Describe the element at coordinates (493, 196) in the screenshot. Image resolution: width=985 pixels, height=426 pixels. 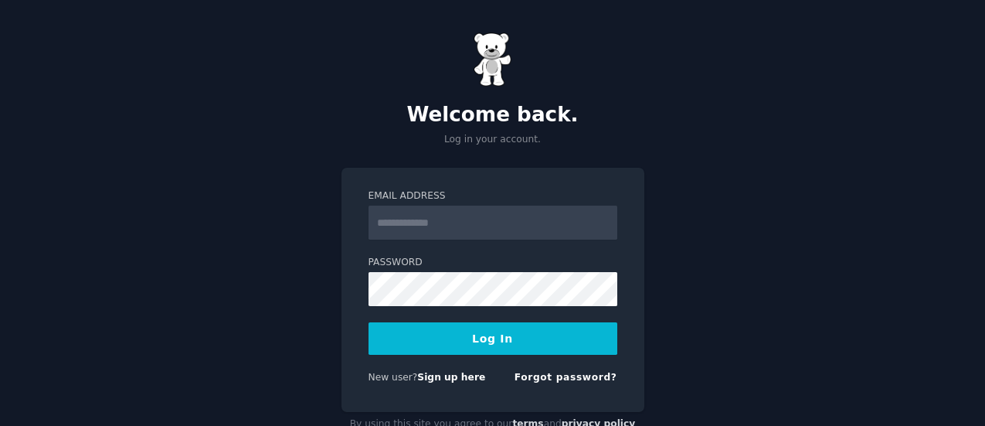
I see `label: Email Address` at that location.